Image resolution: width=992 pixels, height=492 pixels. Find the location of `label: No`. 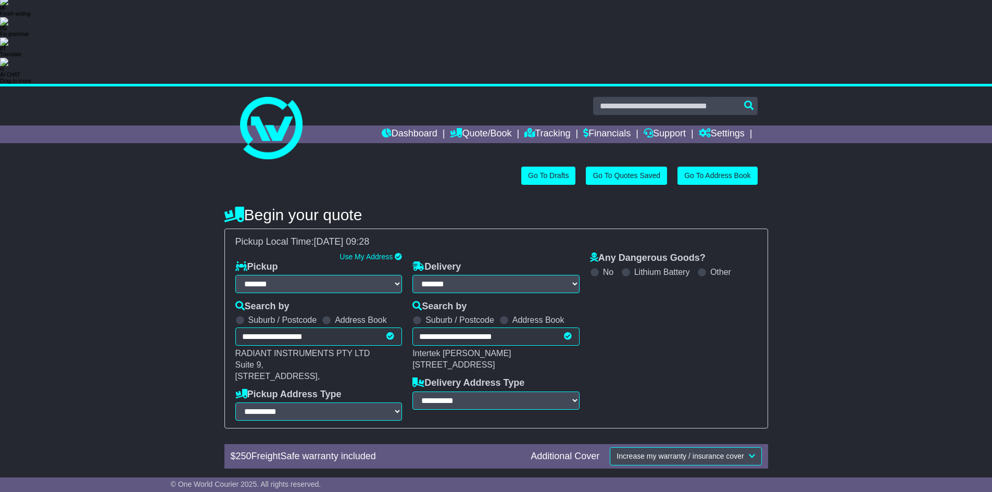

label: No is located at coordinates (609, 272).